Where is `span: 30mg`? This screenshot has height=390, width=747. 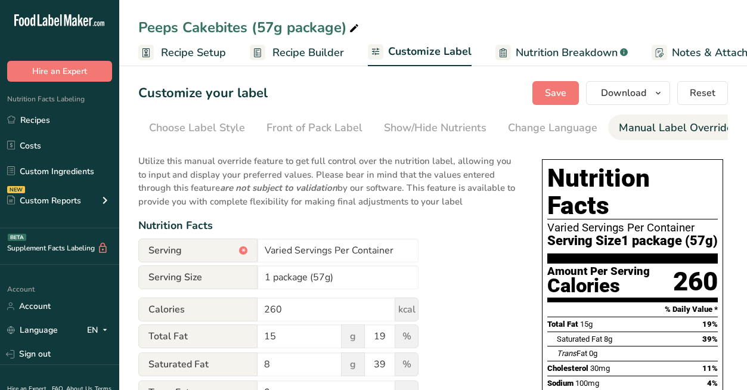 span: 30mg is located at coordinates (600, 368).